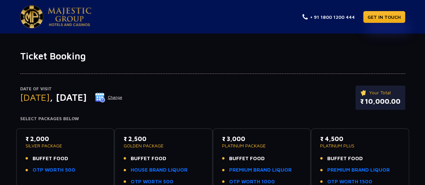 This screenshot has height=185, width=425. I want to click on a: GET IN TOUCH, so click(384, 17).